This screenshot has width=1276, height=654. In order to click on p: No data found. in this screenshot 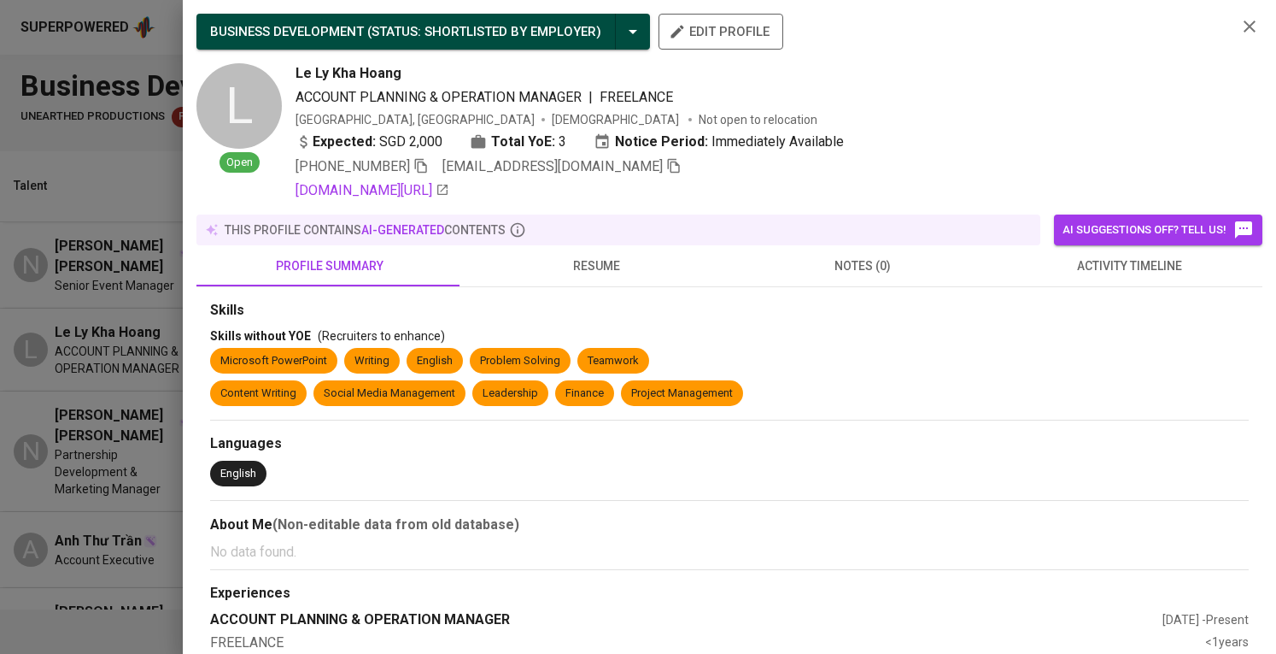, I will do `click(730, 552)`.